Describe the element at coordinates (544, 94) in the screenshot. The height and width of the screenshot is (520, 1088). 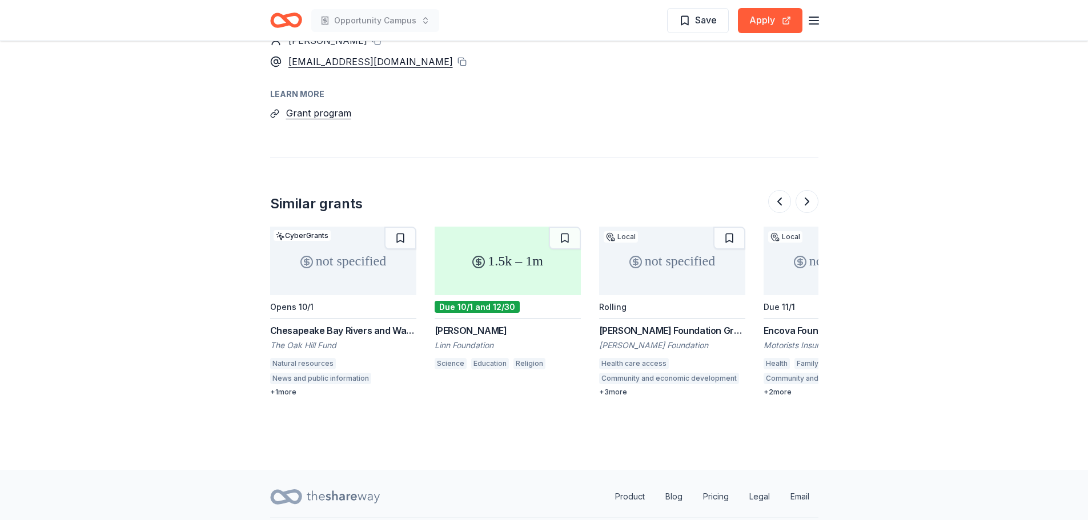
I see `div: Learn more` at that location.